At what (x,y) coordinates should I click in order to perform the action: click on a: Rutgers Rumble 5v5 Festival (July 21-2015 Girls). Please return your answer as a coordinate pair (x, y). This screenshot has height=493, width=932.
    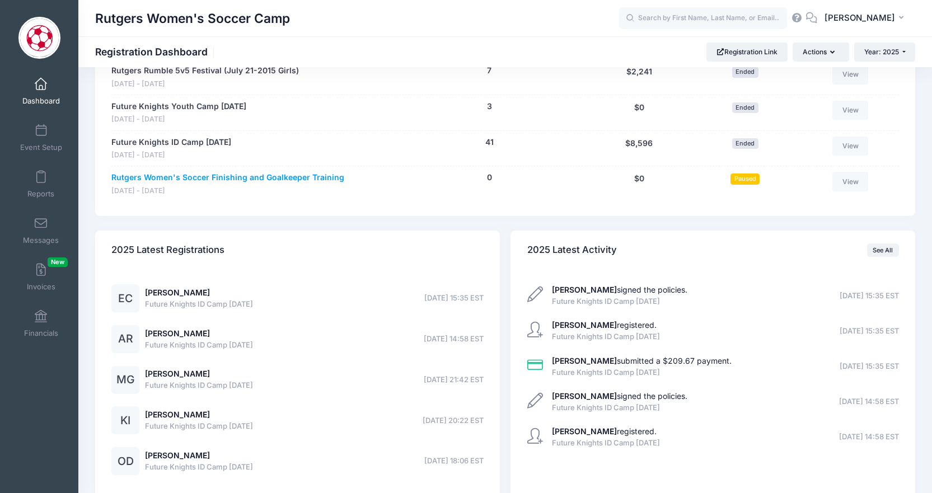
    Looking at the image, I should click on (205, 71).